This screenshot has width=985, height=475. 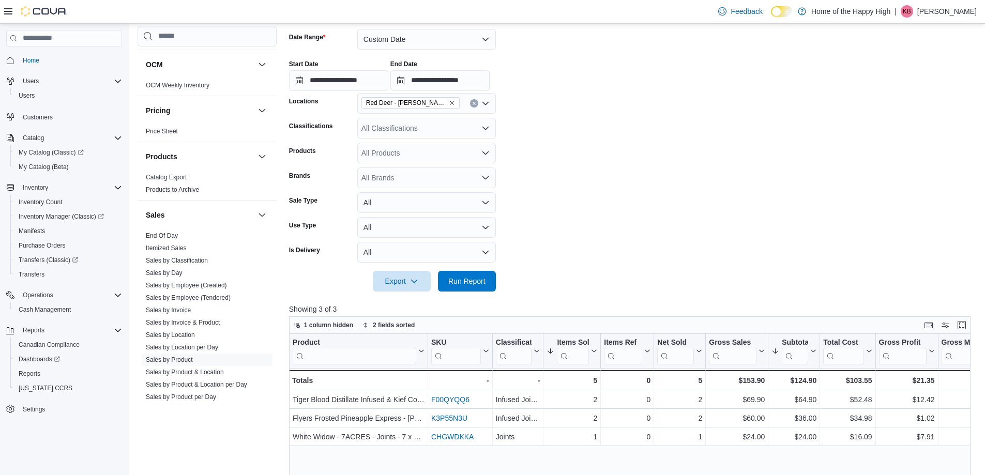 What do you see at coordinates (200, 65) in the screenshot?
I see `button: OCM` at bounding box center [200, 65].